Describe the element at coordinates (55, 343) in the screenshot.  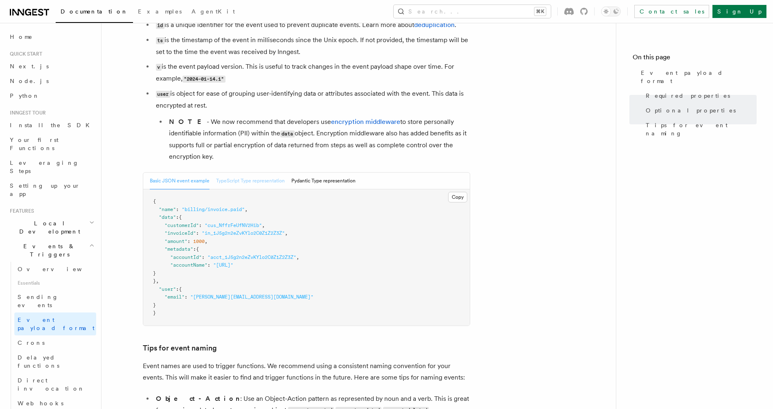
I see `a: Crons` at that location.